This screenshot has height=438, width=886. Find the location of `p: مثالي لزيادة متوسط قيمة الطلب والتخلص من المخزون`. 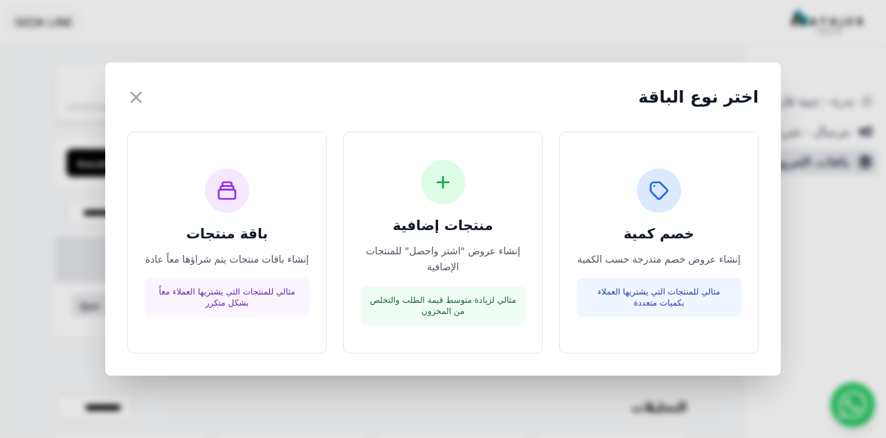

p: مثالي لزيادة متوسط قيمة الطلب والتخلص من المخزون is located at coordinates (443, 305).